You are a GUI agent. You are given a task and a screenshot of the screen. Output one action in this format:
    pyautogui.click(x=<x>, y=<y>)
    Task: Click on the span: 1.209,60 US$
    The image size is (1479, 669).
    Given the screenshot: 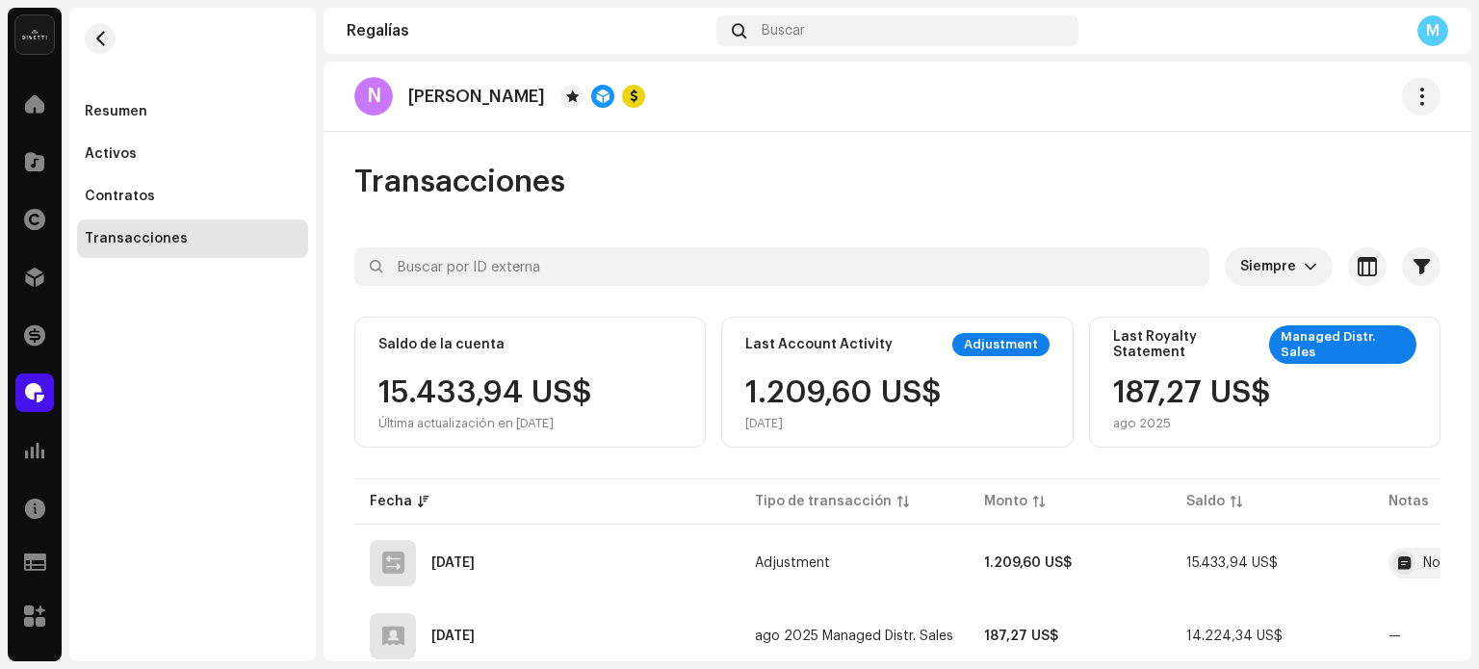 What is the action you would take?
    pyautogui.click(x=1028, y=563)
    